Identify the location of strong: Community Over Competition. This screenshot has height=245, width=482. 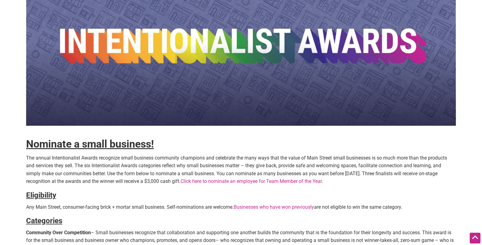
(58, 232).